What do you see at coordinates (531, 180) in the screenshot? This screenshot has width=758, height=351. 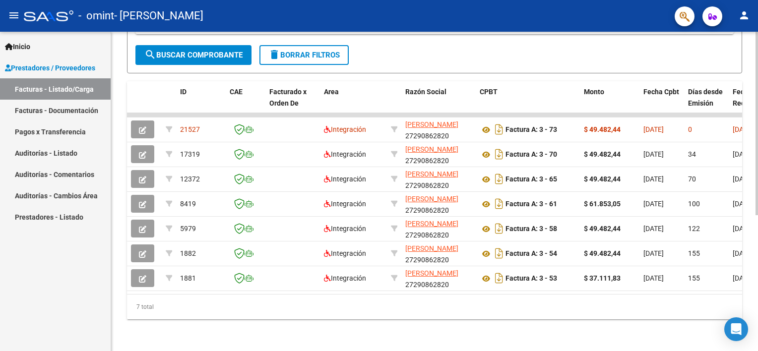 I see `strong: Factura A: 3 - 65` at bounding box center [531, 180].